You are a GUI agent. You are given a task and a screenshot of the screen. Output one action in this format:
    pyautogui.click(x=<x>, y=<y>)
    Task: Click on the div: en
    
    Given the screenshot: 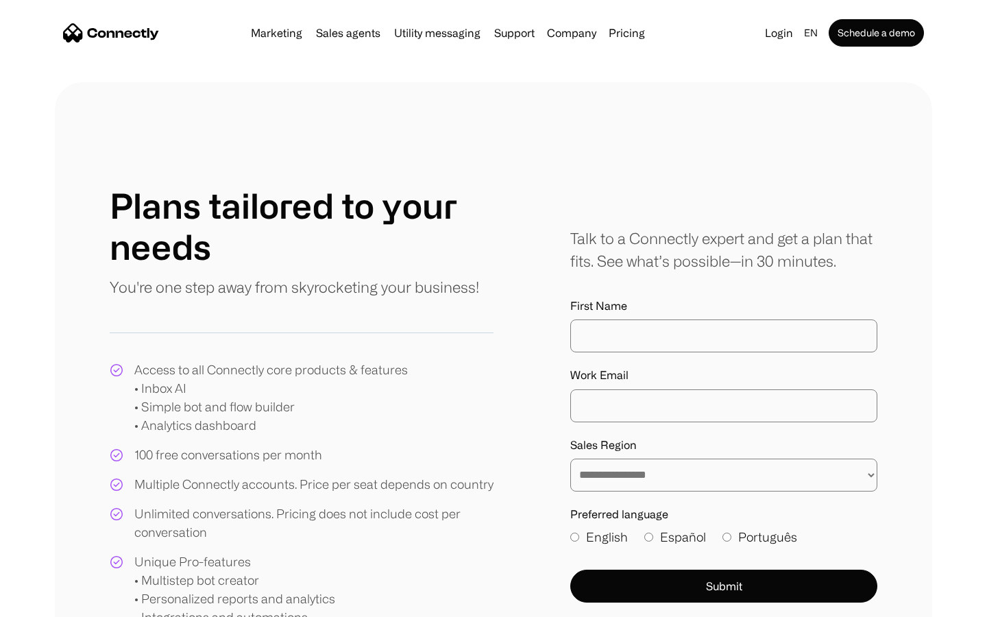 What is the action you would take?
    pyautogui.click(x=811, y=33)
    